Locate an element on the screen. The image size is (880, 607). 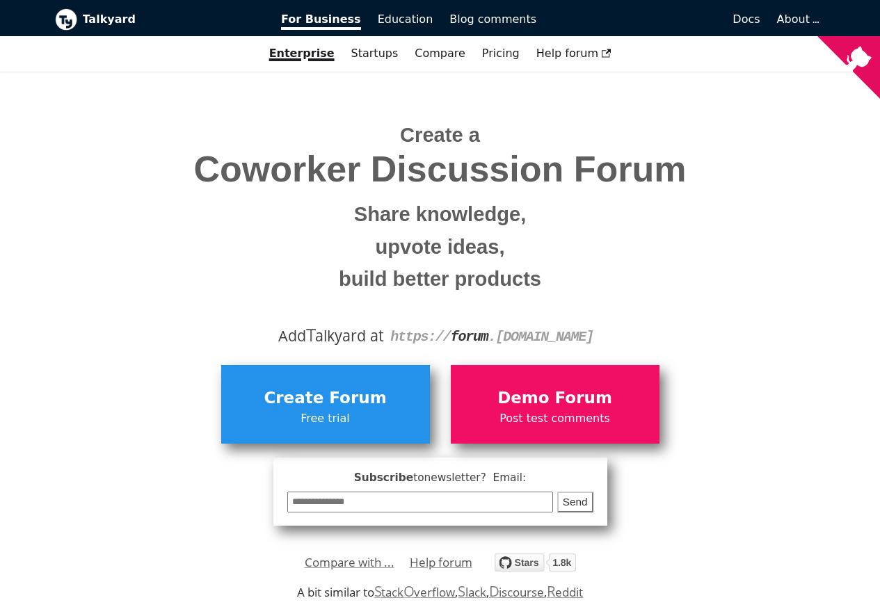
img: talkyard.svg is located at coordinates (535, 563).